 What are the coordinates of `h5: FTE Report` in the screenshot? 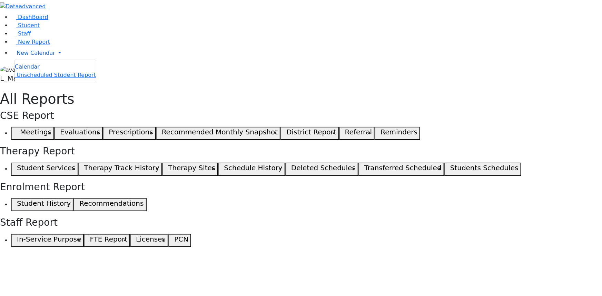 It's located at (108, 239).